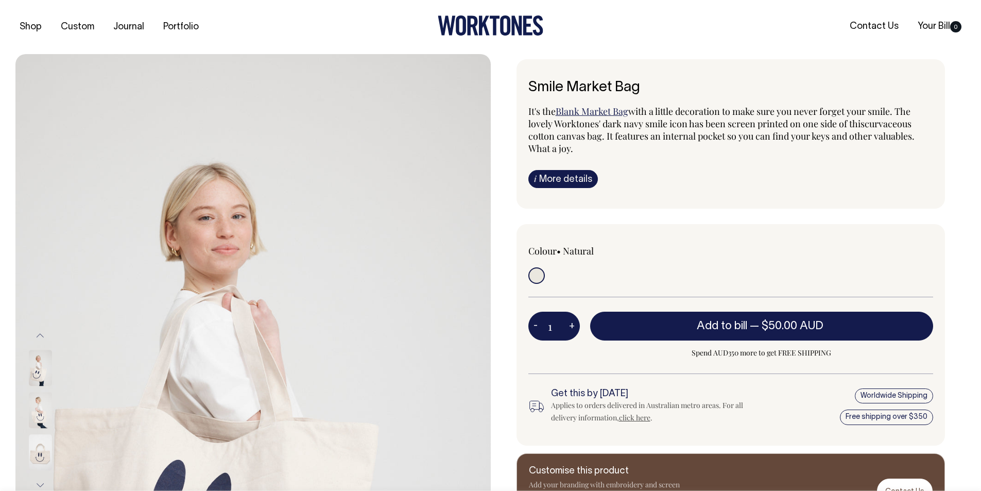 This screenshot has height=491, width=981. Describe the element at coordinates (579, 251) in the screenshot. I see `label: Natural` at that location.